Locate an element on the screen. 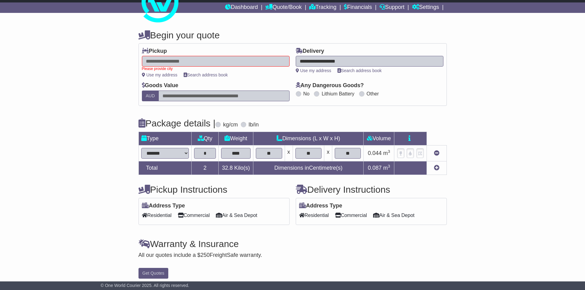 This screenshot has width=585, height=290. td: Total is located at coordinates (165, 168).